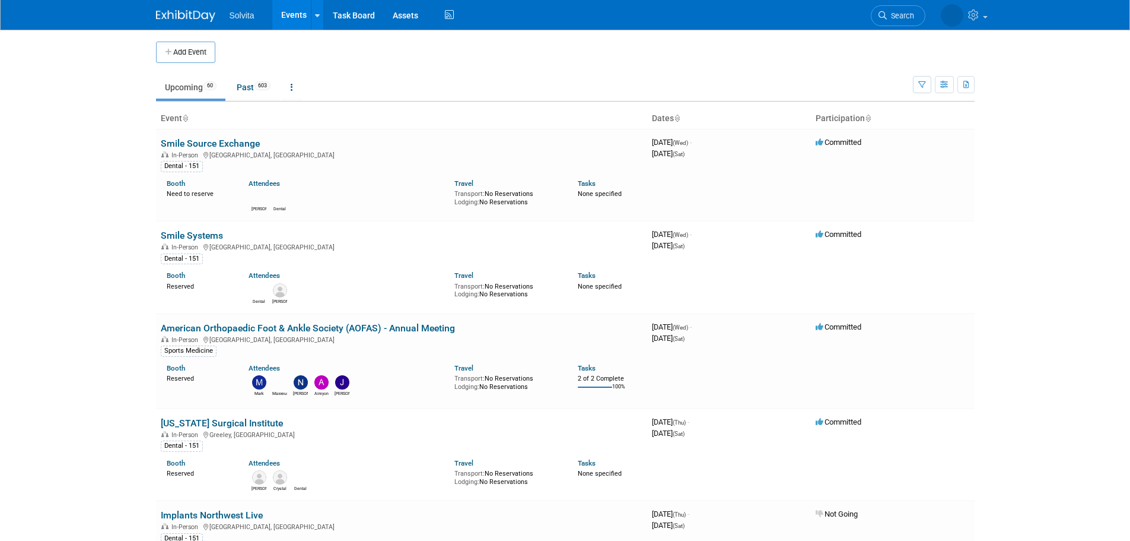 Image resolution: width=1130 pixels, height=541 pixels. I want to click on img: Jeremy Wofford, so click(342, 382).